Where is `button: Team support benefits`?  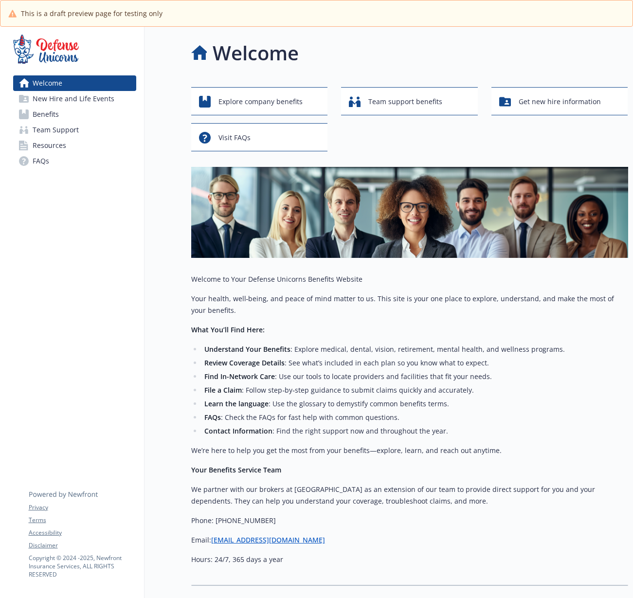 button: Team support benefits is located at coordinates (409, 101).